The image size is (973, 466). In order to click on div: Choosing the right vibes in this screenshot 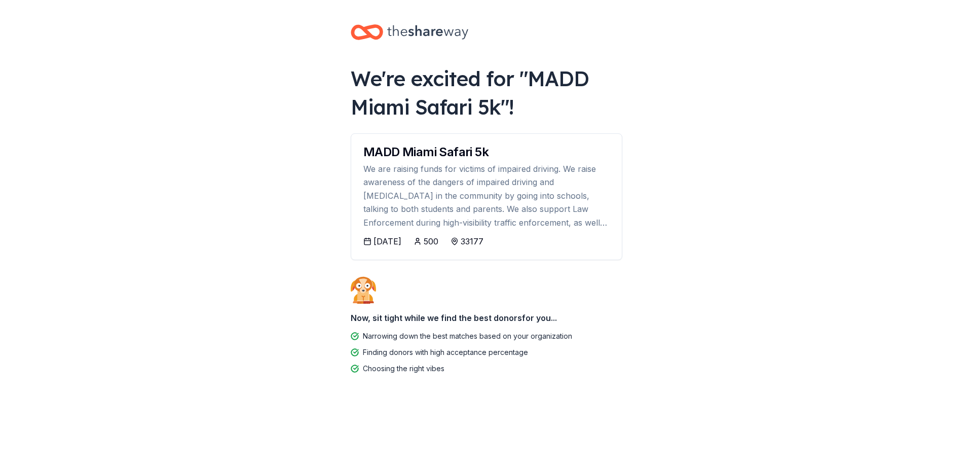, I will do `click(403, 368)`.